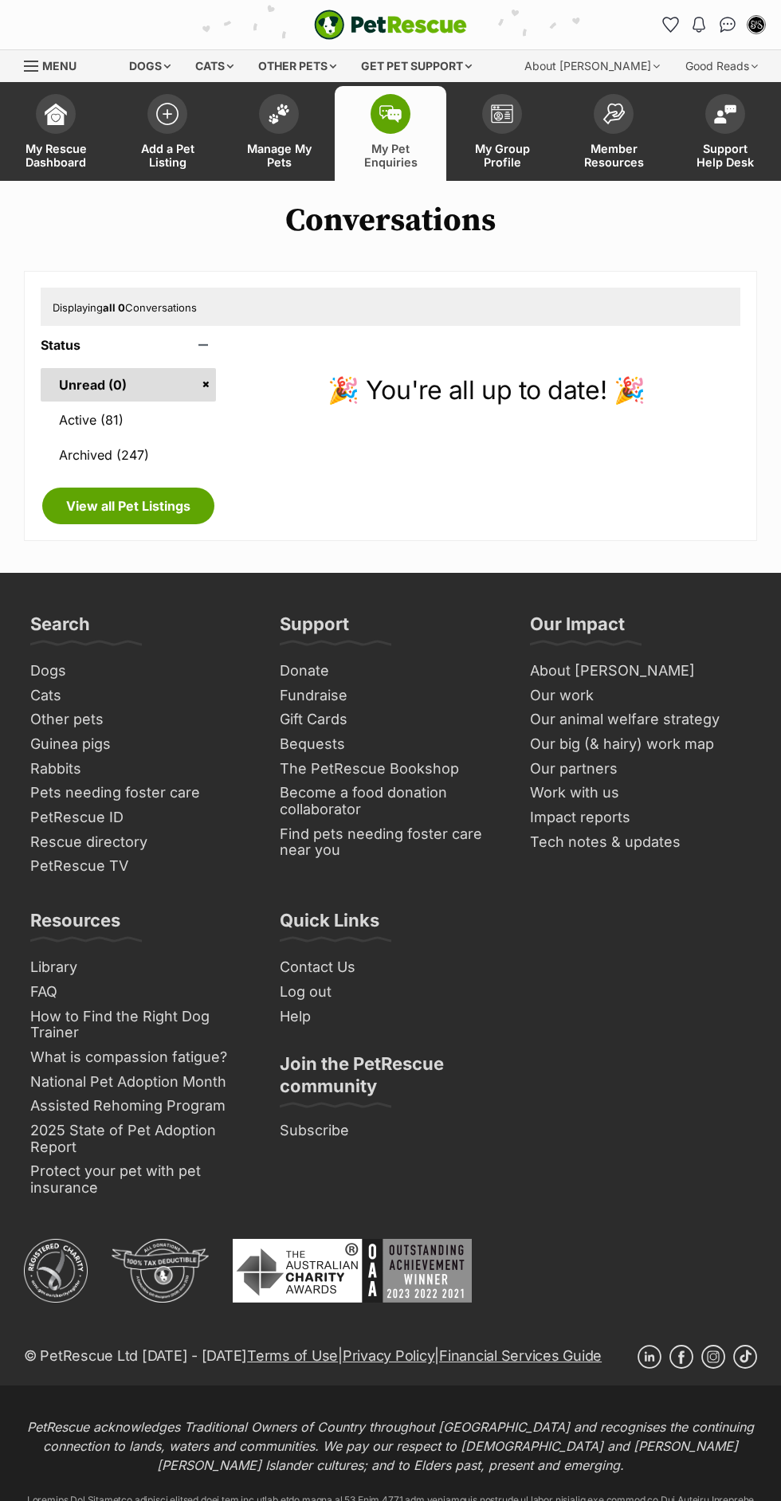 The width and height of the screenshot is (781, 1501). Describe the element at coordinates (390, 801) in the screenshot. I see `a: Become a food donation collaborator` at that location.